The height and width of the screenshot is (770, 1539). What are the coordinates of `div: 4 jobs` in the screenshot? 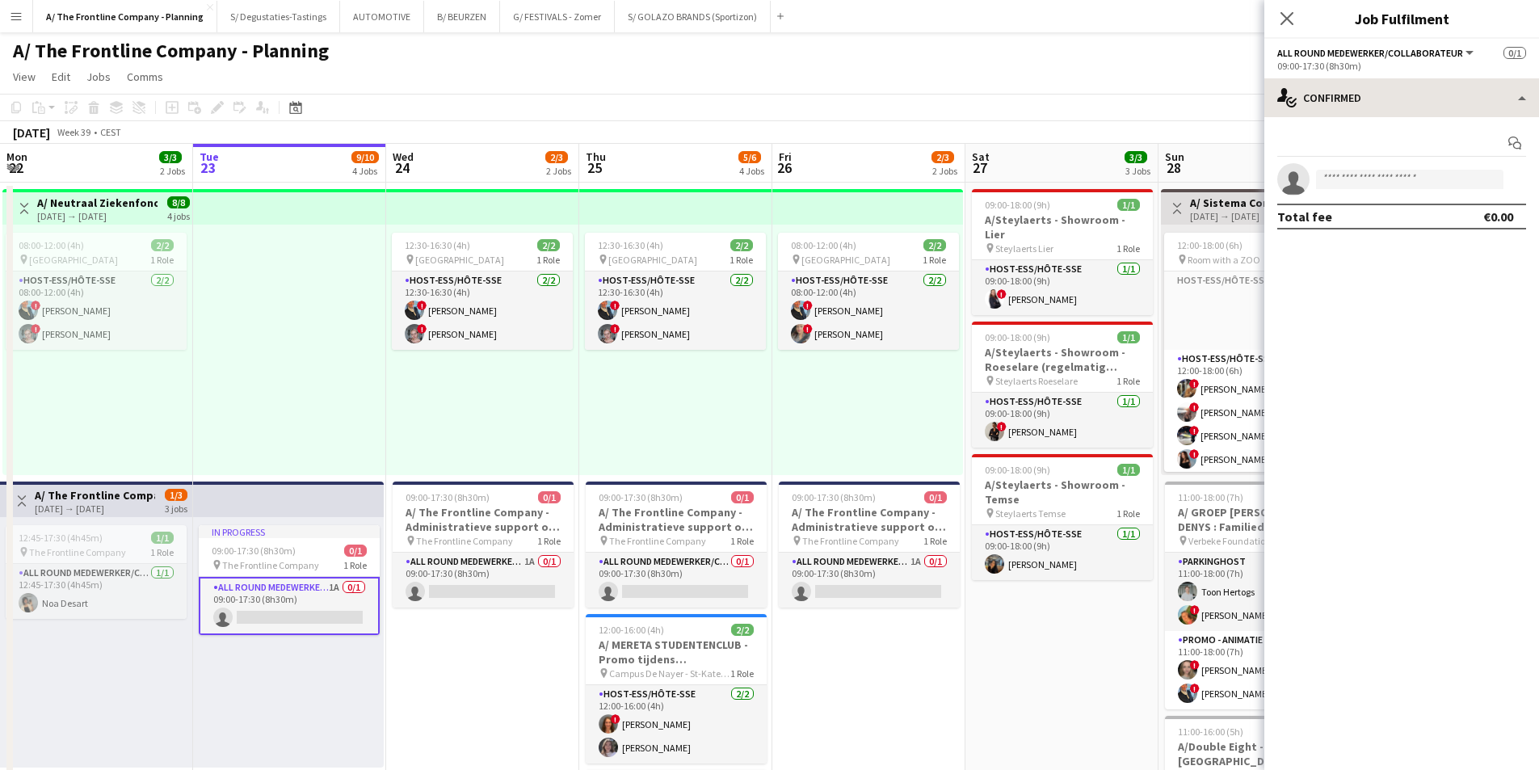 It's located at (179, 215).